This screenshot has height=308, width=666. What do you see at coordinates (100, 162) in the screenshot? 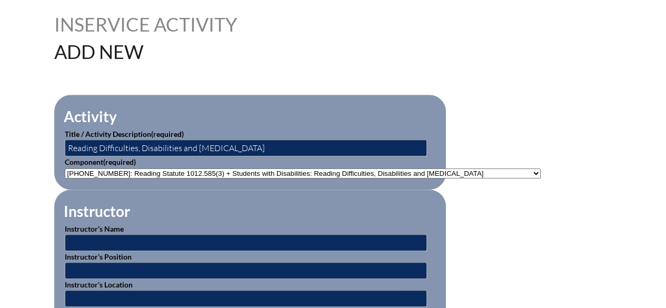
I see `label: Component` at bounding box center [100, 162].